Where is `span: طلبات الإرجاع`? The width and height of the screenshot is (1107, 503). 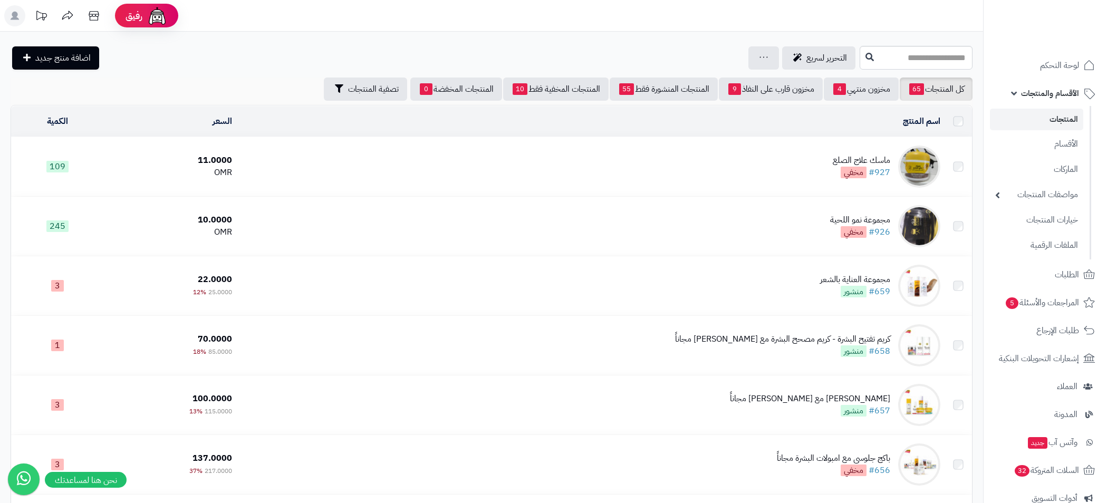
span: طلبات الإرجاع is located at coordinates (1057, 331).